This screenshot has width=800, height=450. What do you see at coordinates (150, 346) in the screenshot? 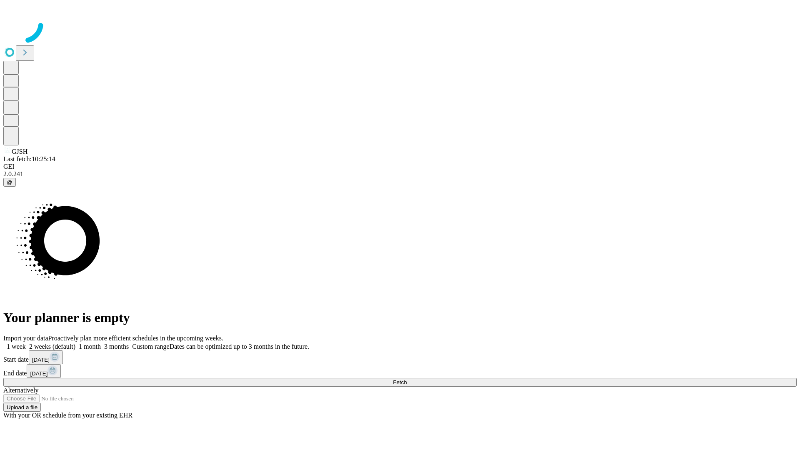
I see `span: Custom range` at bounding box center [150, 346].